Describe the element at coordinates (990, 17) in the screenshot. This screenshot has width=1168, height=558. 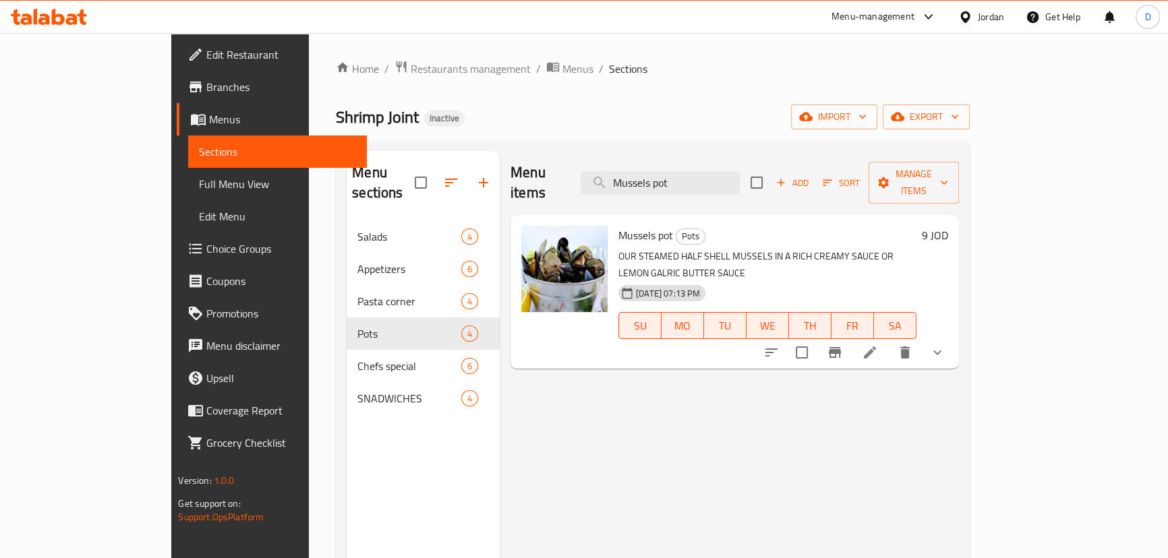
I see `div: Jordan` at that location.